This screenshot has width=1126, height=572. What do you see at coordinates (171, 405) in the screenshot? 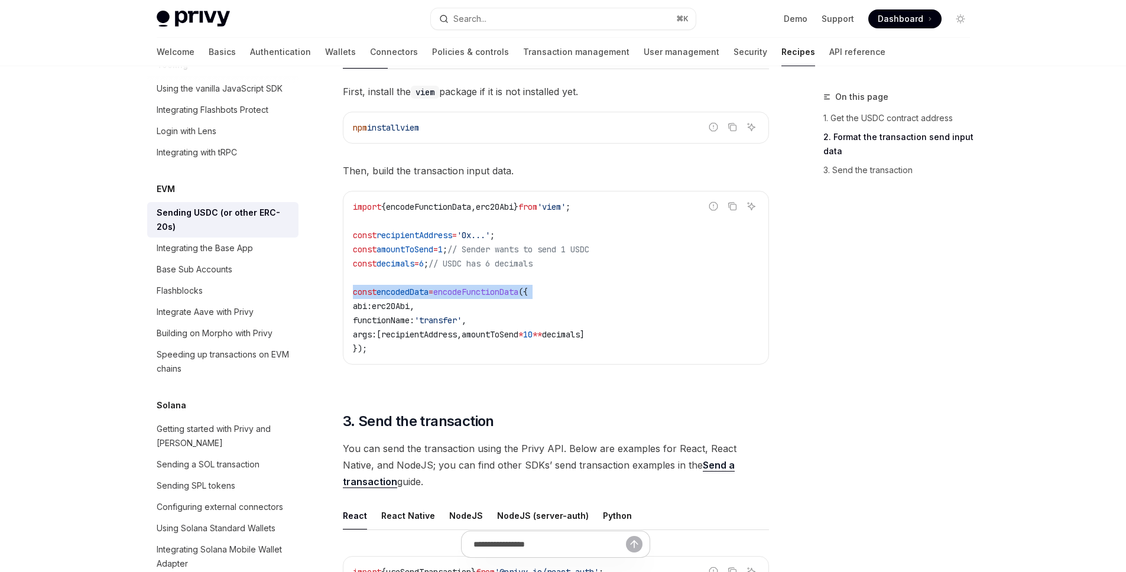
I see `h5: Solana` at bounding box center [171, 405].